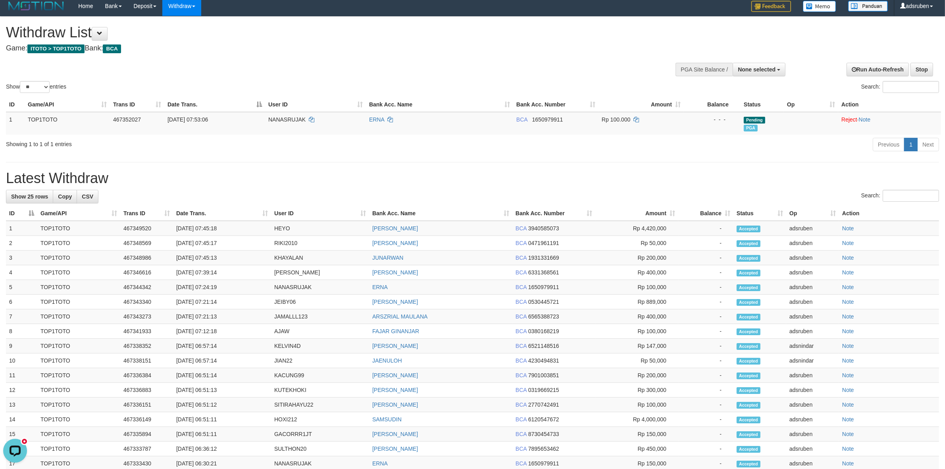 Image resolution: width=945 pixels, height=469 pixels. Describe the element at coordinates (636, 258) in the screenshot. I see `td: Rp 200,000` at that location.